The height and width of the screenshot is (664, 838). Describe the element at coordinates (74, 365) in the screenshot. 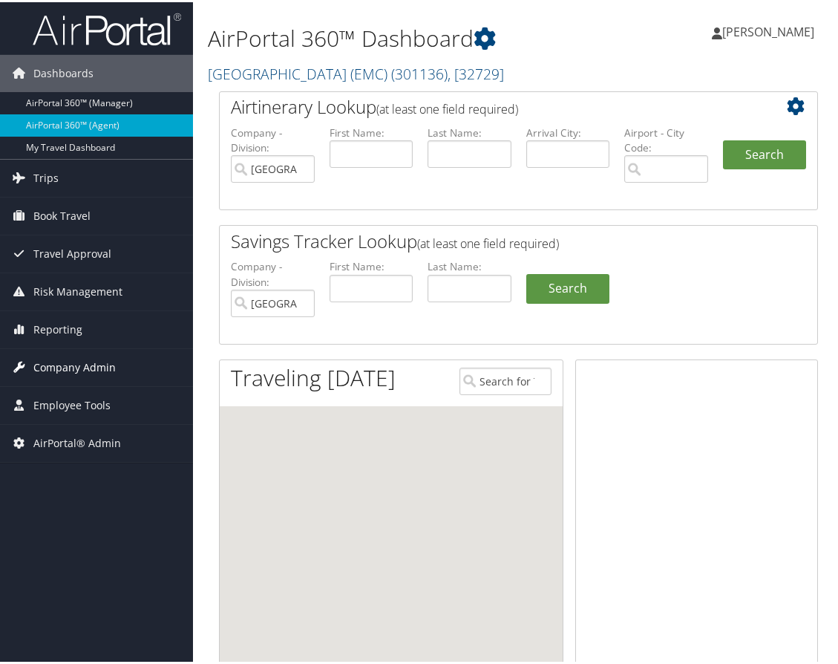

I see `span: Company Admin` at that location.